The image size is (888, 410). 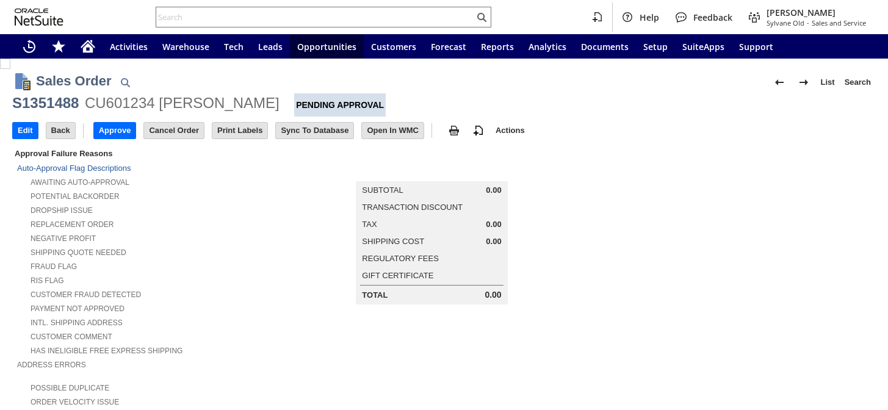 I want to click on a: Recent Records, so click(x=29, y=46).